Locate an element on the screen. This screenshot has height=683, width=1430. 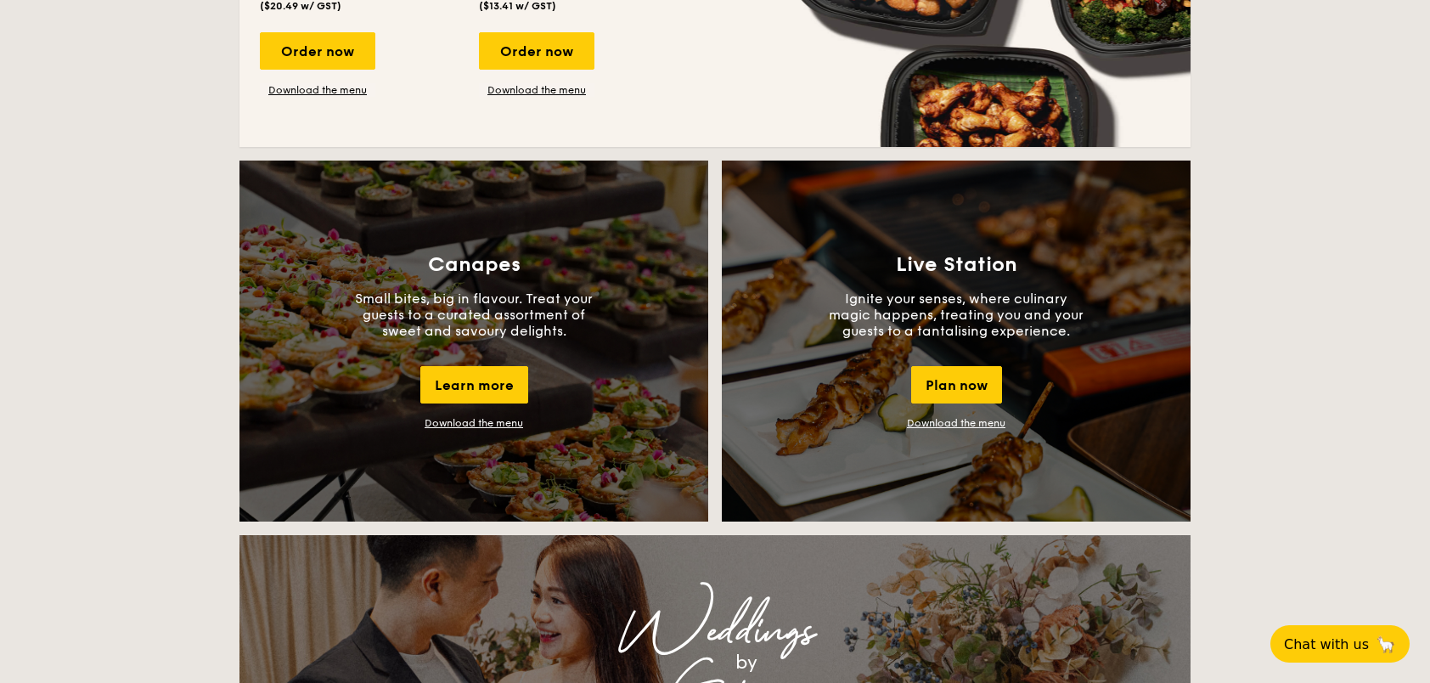
div: Plan now is located at coordinates (956, 385).